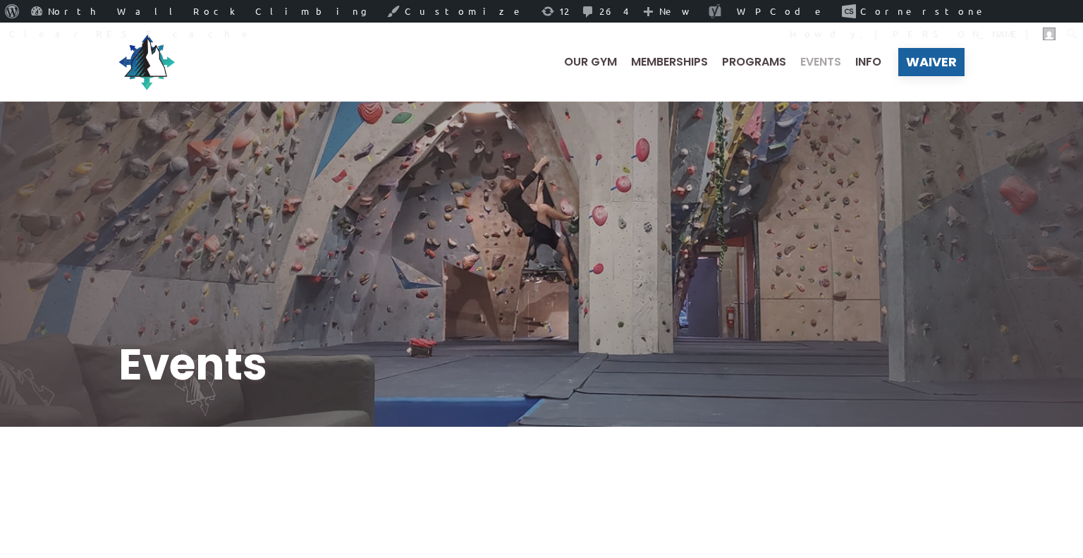  Describe the element at coordinates (931, 62) in the screenshot. I see `a: Waiver` at that location.